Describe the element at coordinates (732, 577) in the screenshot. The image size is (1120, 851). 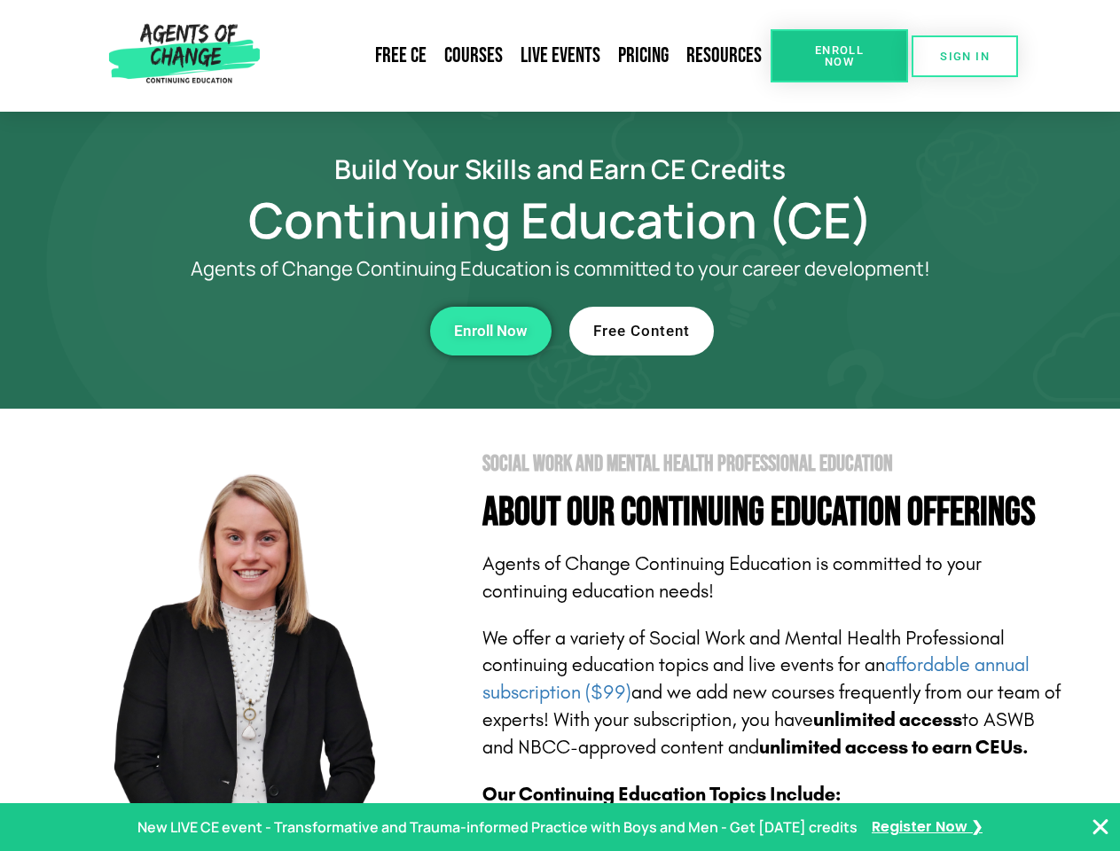
I see `span: Agents of Change Continuing Education is committed to your continuing education needs!` at that location.